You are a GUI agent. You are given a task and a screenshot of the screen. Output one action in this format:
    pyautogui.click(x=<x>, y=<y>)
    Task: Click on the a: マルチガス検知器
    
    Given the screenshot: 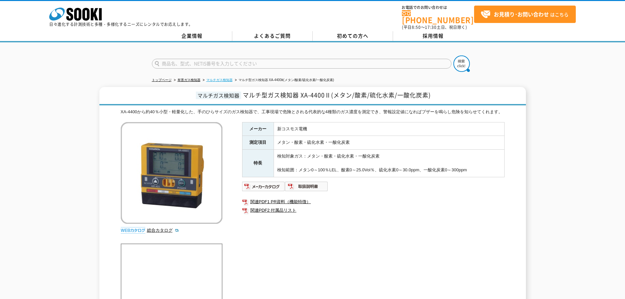 What is the action you would take?
    pyautogui.click(x=220, y=80)
    